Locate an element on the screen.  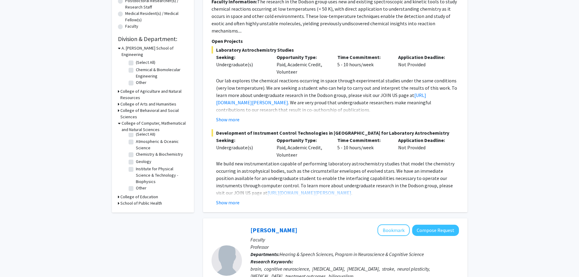
p: Faculty is located at coordinates (354, 239).